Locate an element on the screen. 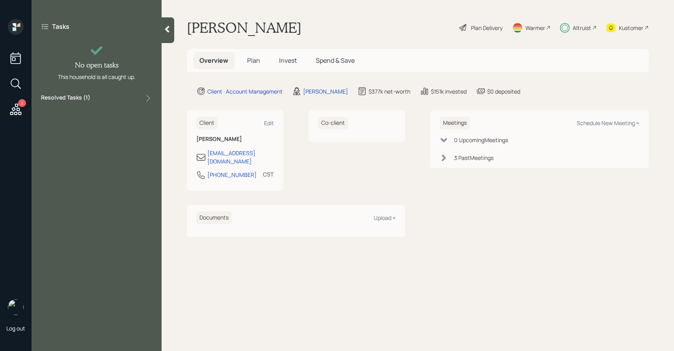 The width and height of the screenshot is (674, 351). h6: Documents is located at coordinates (214, 217).